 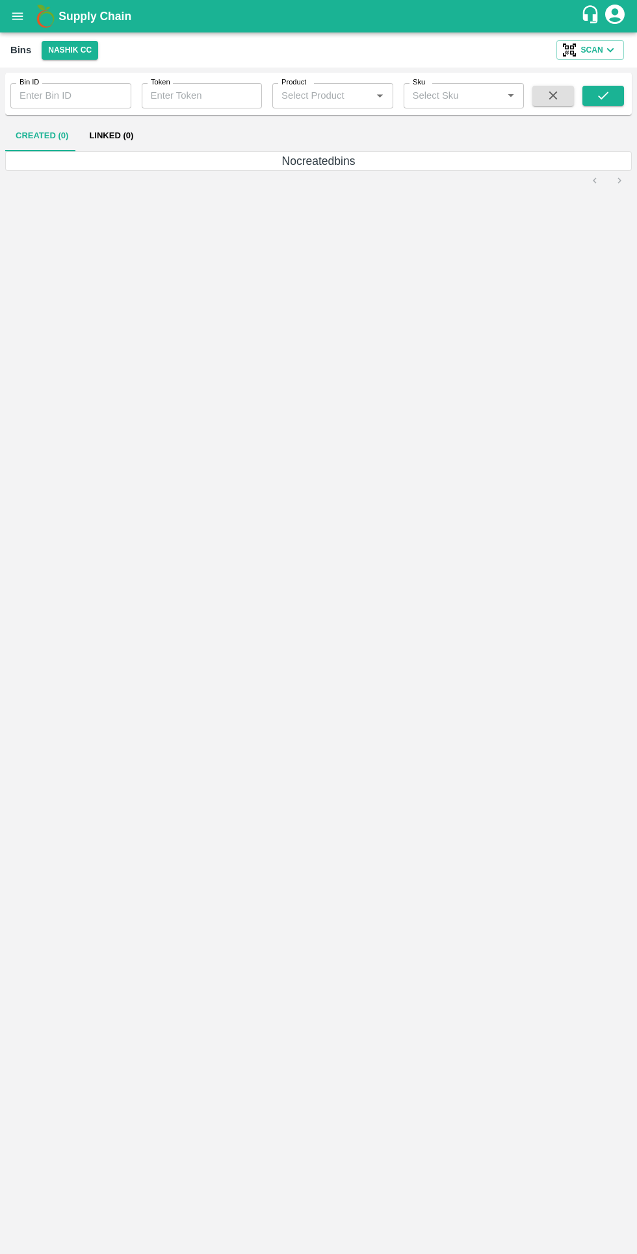 What do you see at coordinates (453, 95) in the screenshot?
I see `input: Select Sku` at bounding box center [453, 95].